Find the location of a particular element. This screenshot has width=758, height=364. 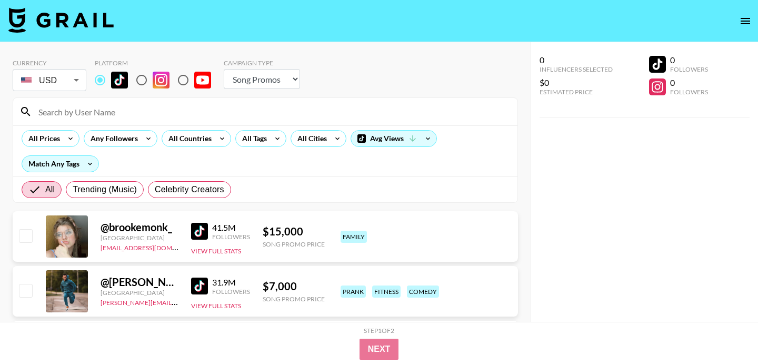

div: All Cities is located at coordinates (310, 138).